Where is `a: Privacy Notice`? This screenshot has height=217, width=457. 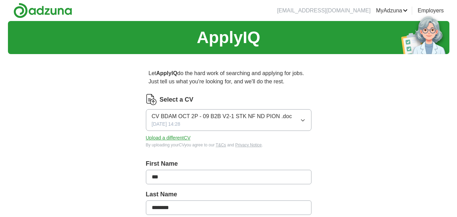 a: Privacy Notice is located at coordinates (248, 145).